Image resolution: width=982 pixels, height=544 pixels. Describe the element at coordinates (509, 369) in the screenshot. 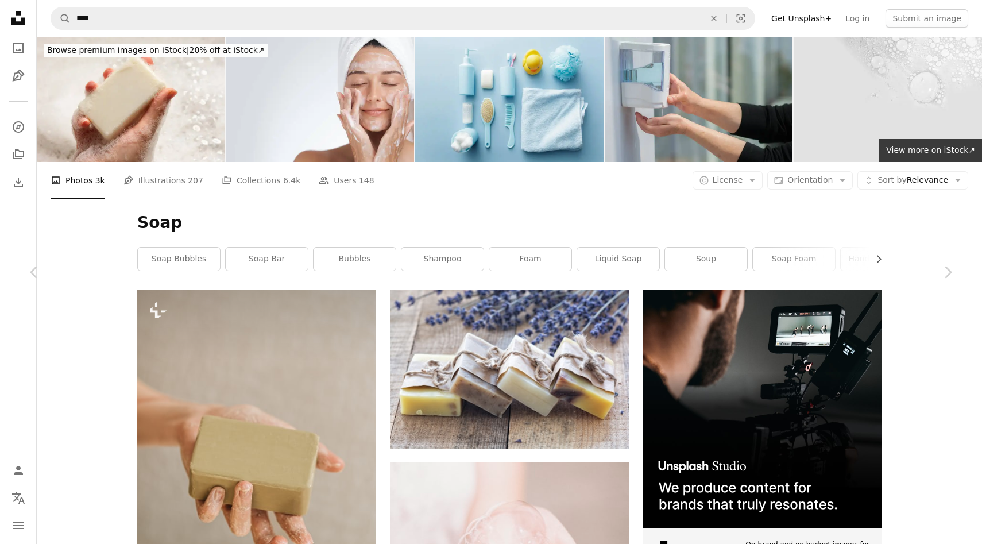

I see `img: white cheese on brown wooden table` at that location.